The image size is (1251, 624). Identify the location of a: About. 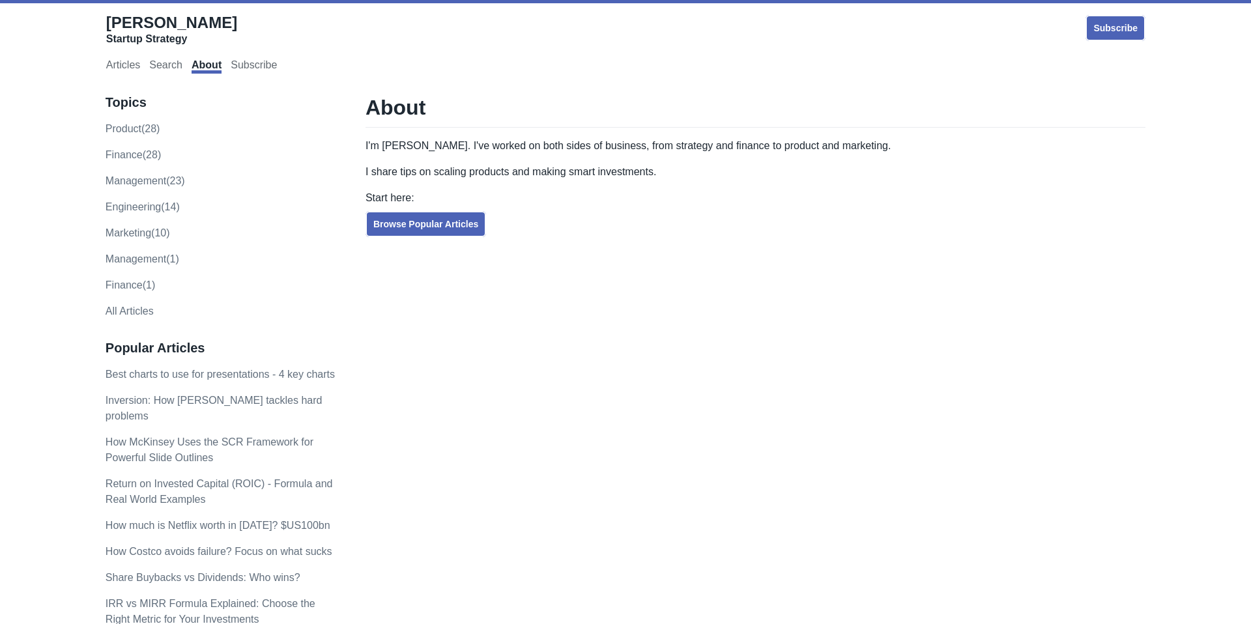
(207, 66).